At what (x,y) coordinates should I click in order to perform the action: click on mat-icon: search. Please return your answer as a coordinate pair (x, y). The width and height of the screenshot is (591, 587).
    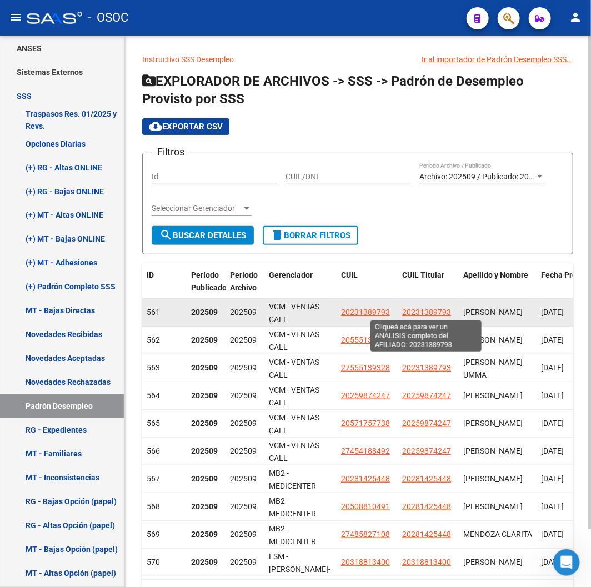
    Looking at the image, I should click on (166, 235).